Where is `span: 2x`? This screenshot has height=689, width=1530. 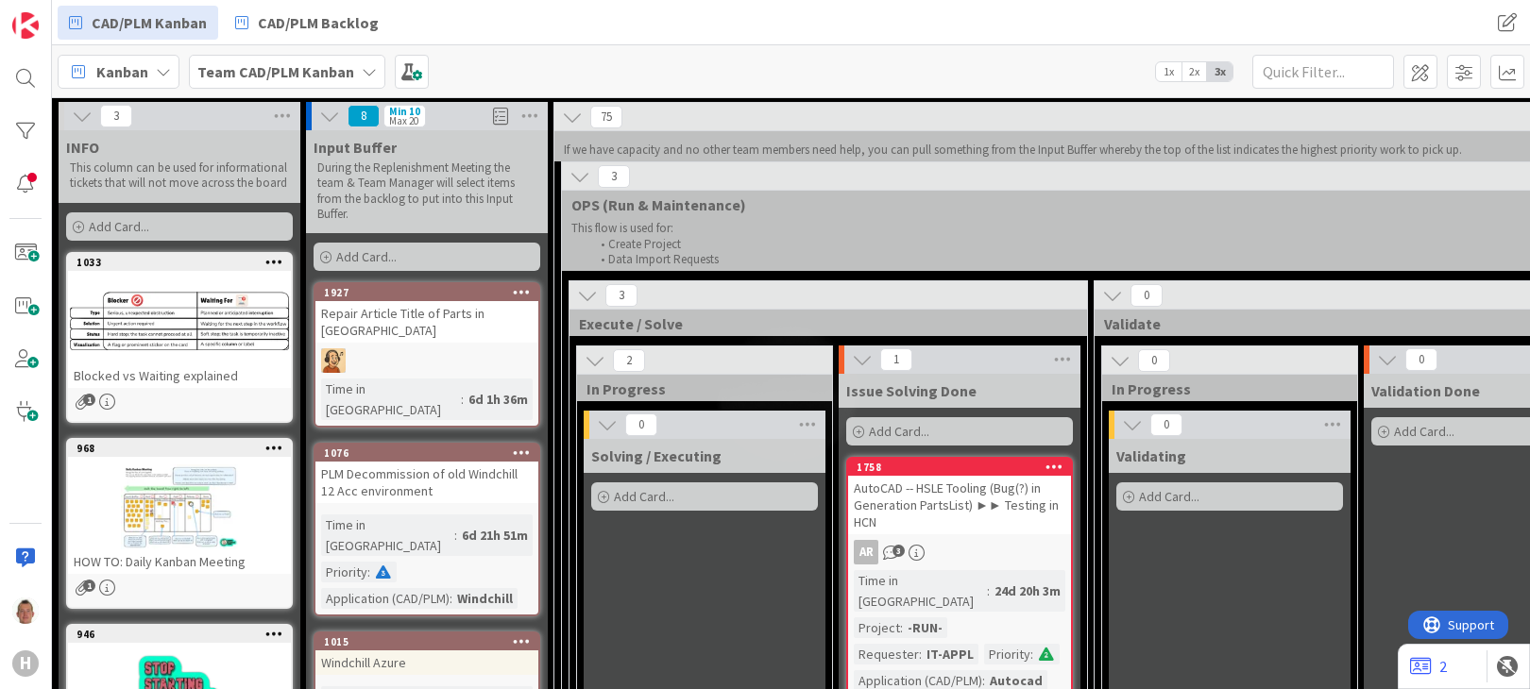
span: 2x is located at coordinates (1194, 72).